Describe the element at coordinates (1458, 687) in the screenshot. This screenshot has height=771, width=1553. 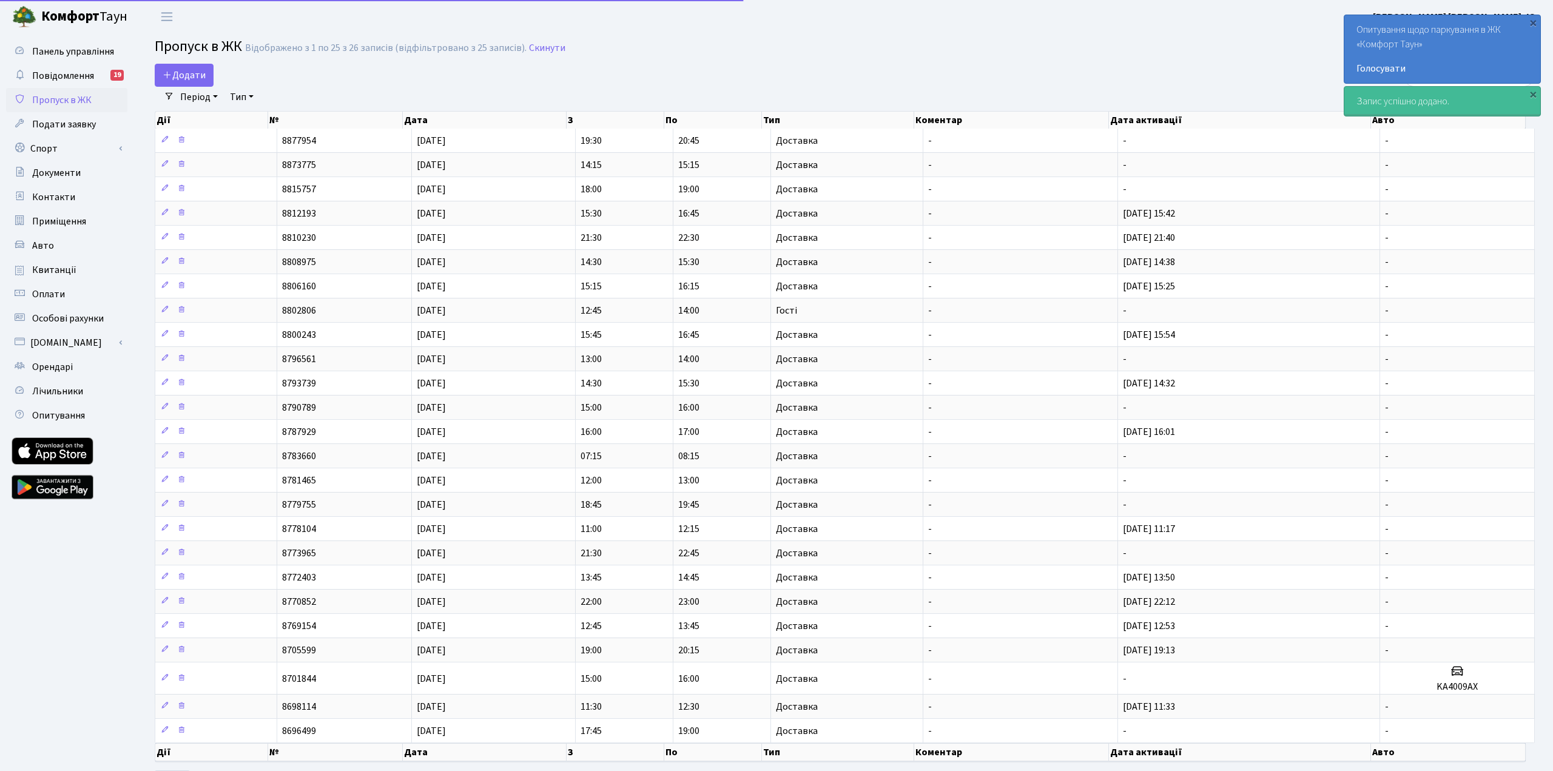
I see `h5: KA4009AX` at that location.